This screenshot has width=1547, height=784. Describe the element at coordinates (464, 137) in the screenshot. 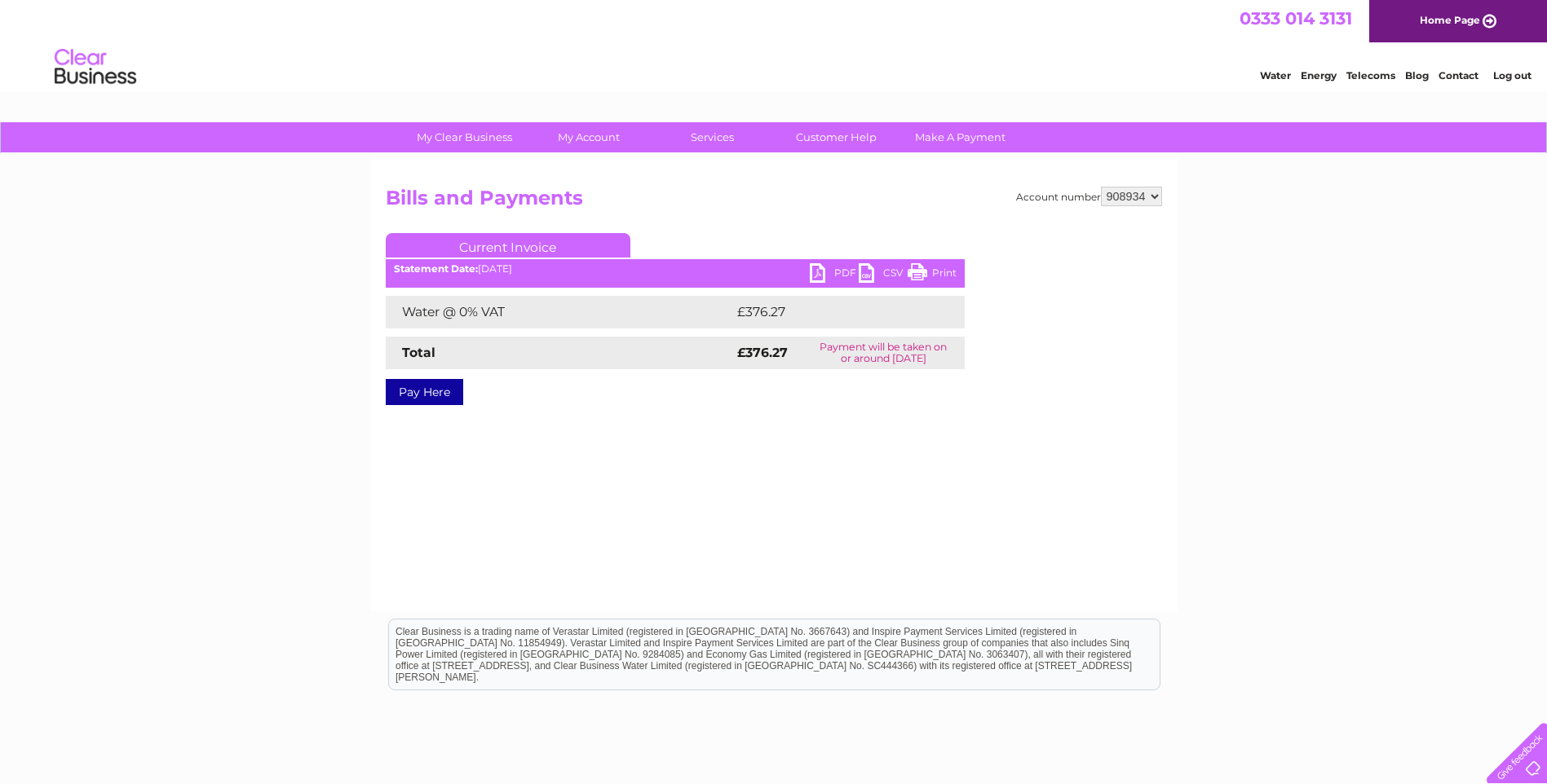

I see `a: My Clear Business` at that location.